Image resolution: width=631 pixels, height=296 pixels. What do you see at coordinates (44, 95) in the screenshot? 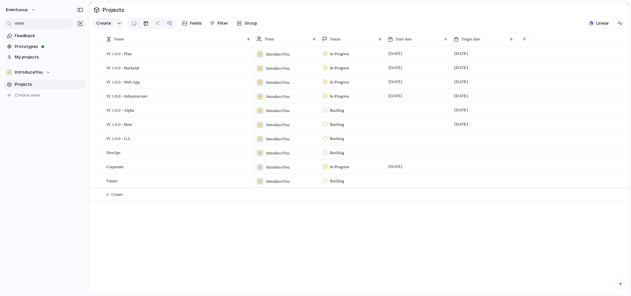
I see `button: Create view` at bounding box center [44, 95].